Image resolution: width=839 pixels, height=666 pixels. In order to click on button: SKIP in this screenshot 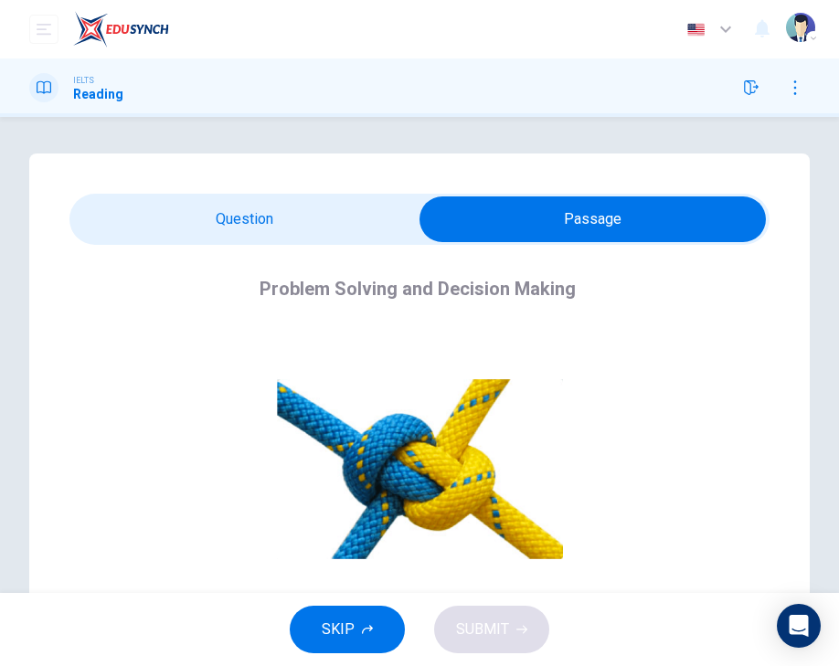, I will do `click(347, 629)`.